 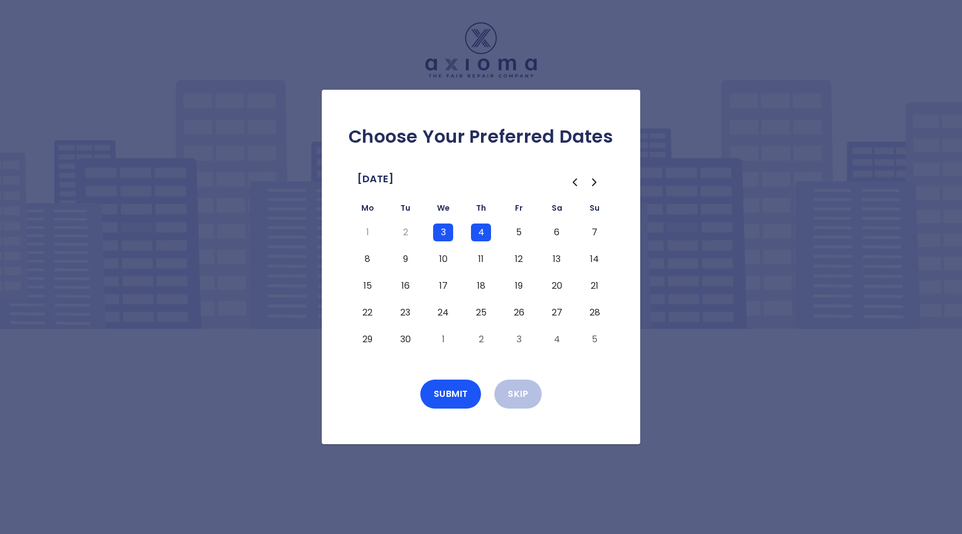 What do you see at coordinates (368, 312) in the screenshot?
I see `button: Monday, September 22nd, 2025` at bounding box center [368, 312].